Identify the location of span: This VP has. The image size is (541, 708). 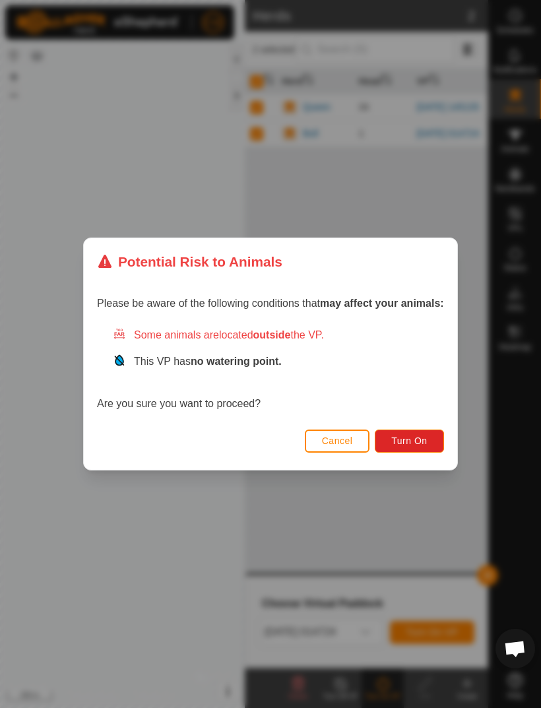
(208, 361).